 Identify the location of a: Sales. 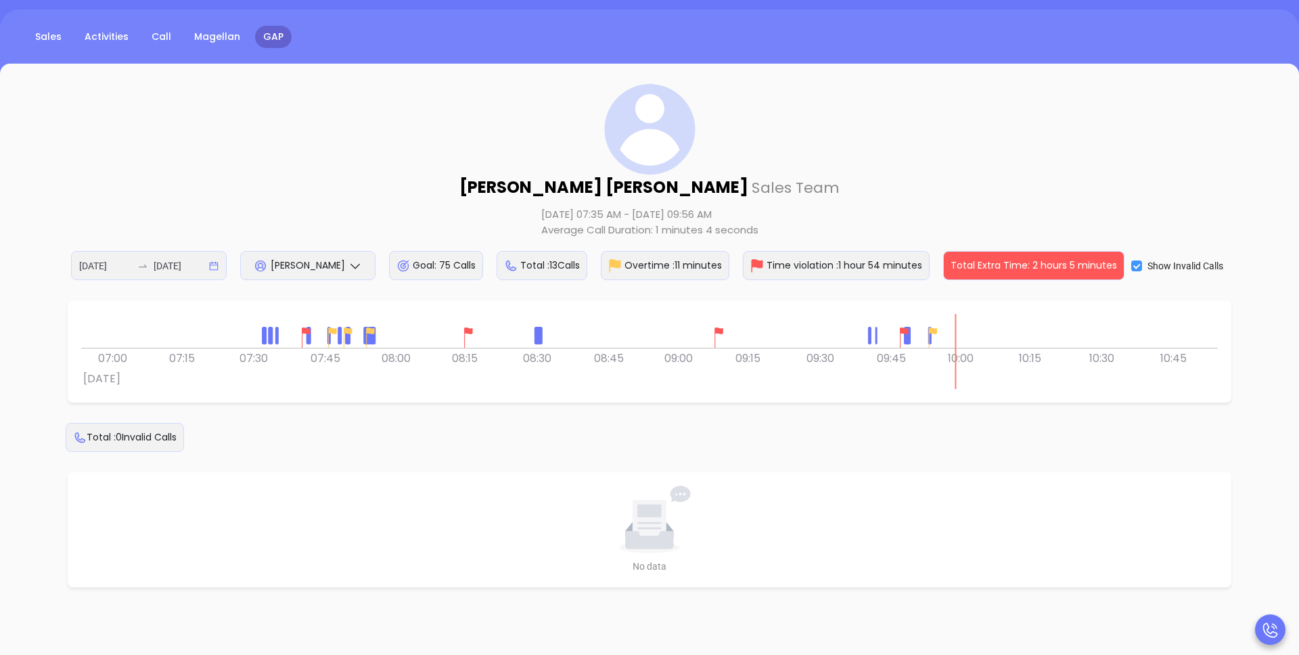
(48, 37).